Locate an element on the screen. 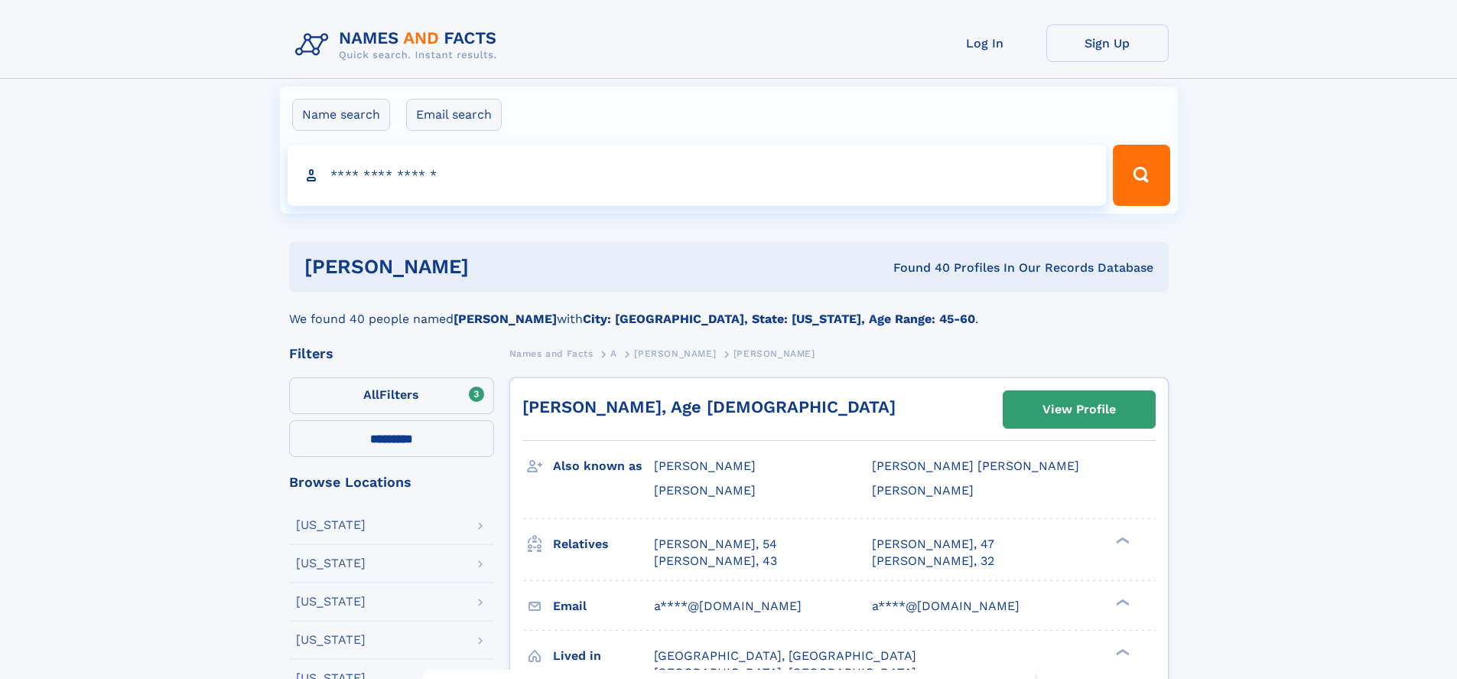  div: We found 40 people named with . is located at coordinates (729, 310).